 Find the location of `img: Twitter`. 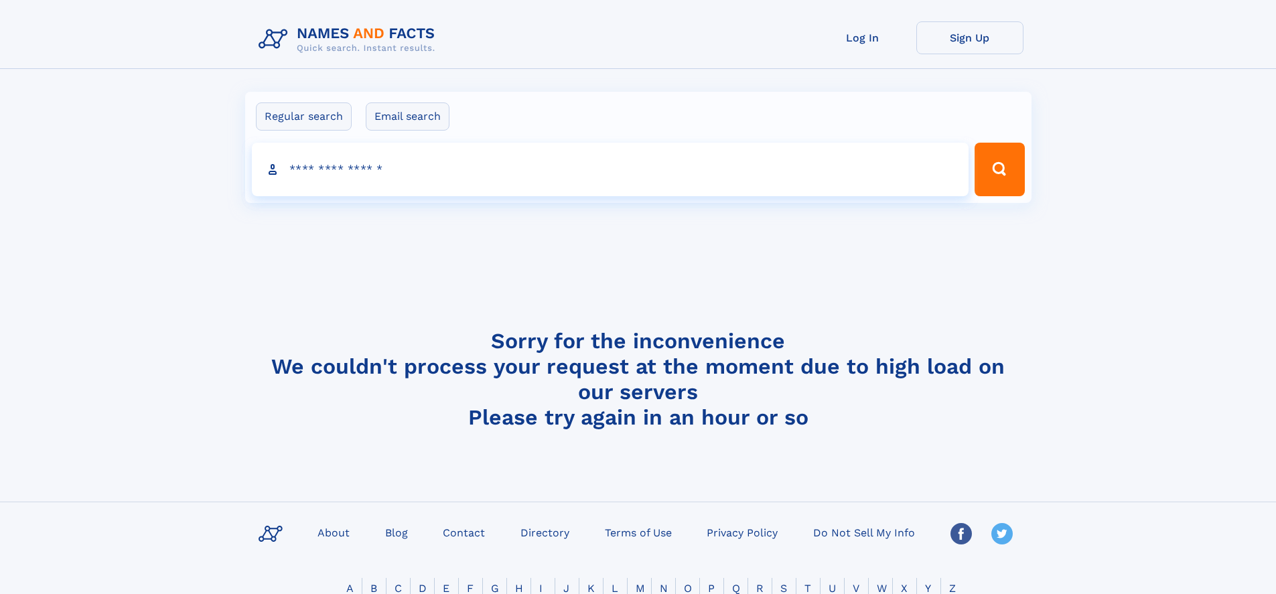

img: Twitter is located at coordinates (1002, 534).